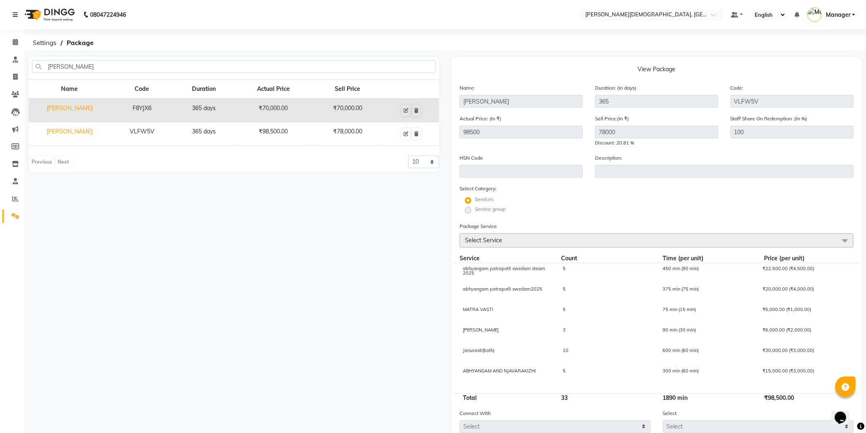 This screenshot has width=866, height=433. Describe the element at coordinates (471, 158) in the screenshot. I see `label: HSN Code` at that location.